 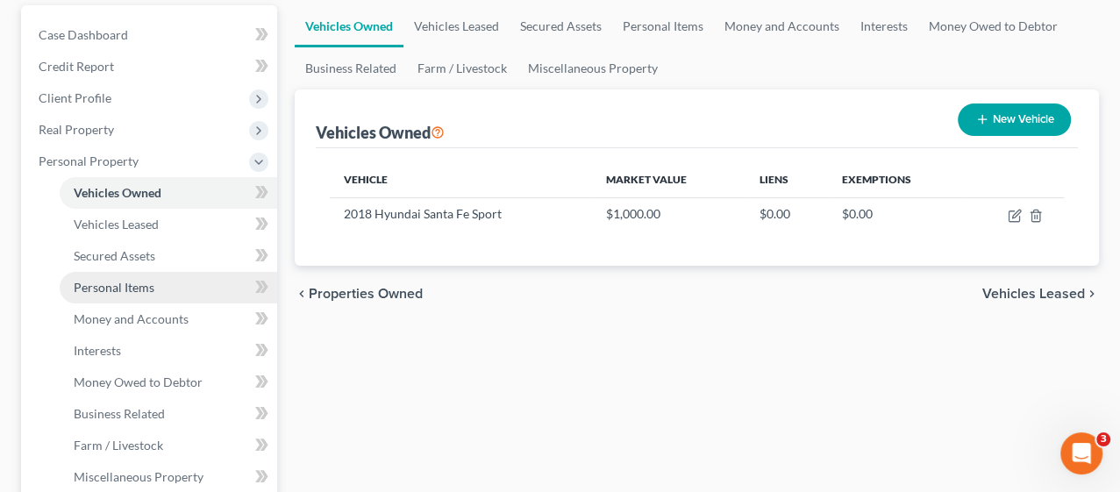 I want to click on div: Vehicles Owned, so click(x=380, y=132).